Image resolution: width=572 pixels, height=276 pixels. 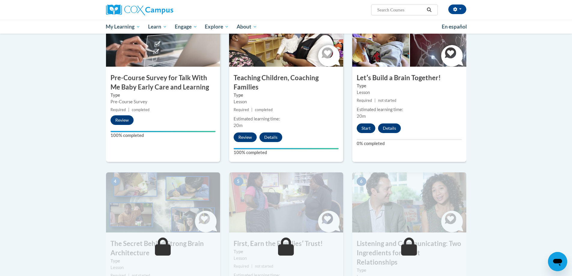 I want to click on h3: Listening and Communicating: Two Ingredients for Great Relationships, so click(x=409, y=253).